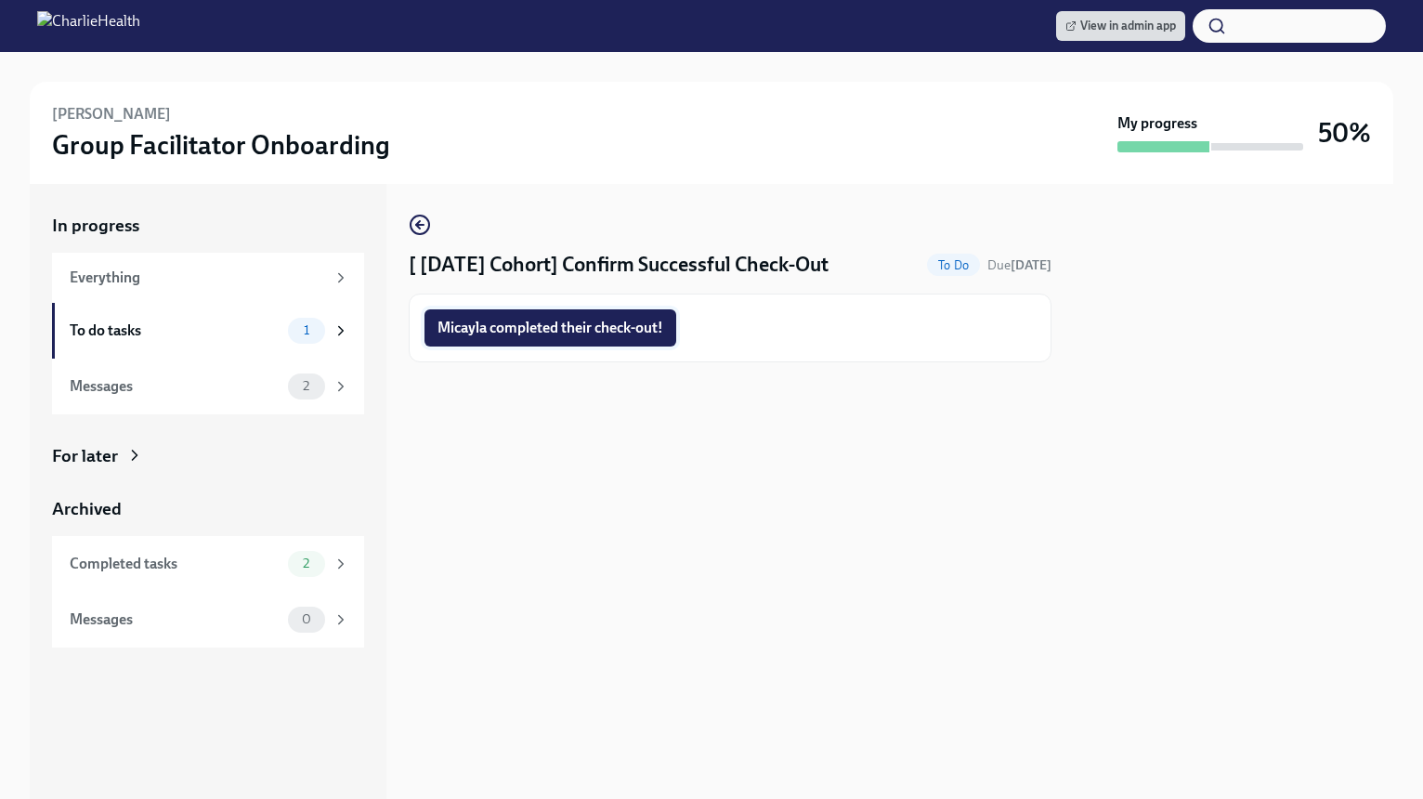  Describe the element at coordinates (208, 226) in the screenshot. I see `div: In progress` at that location.